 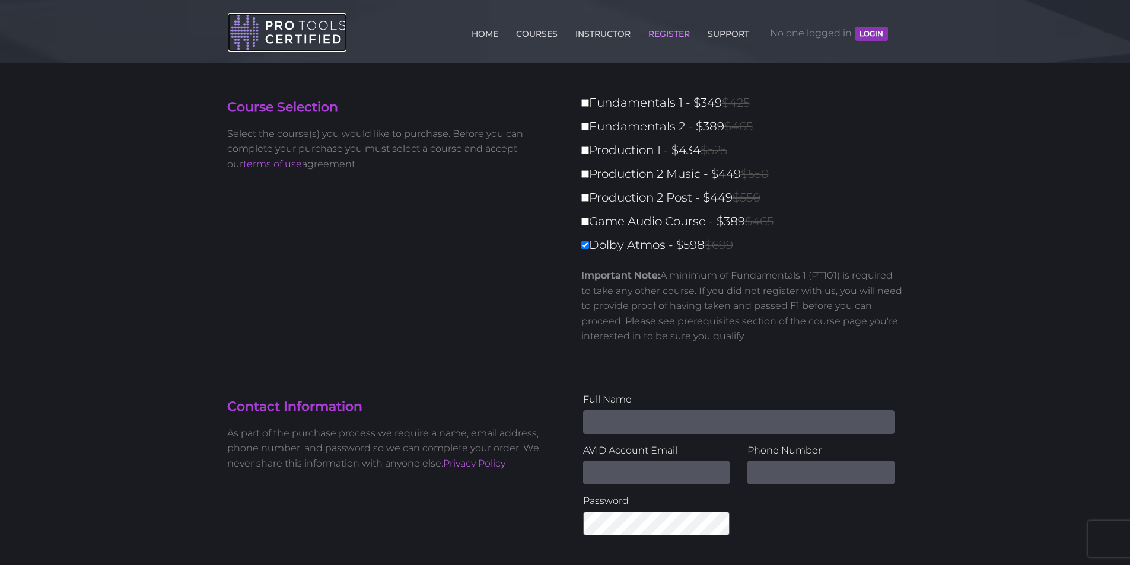 What do you see at coordinates (745, 245) in the screenshot?
I see `label: Dolby Atmos - $598` at bounding box center [745, 245].